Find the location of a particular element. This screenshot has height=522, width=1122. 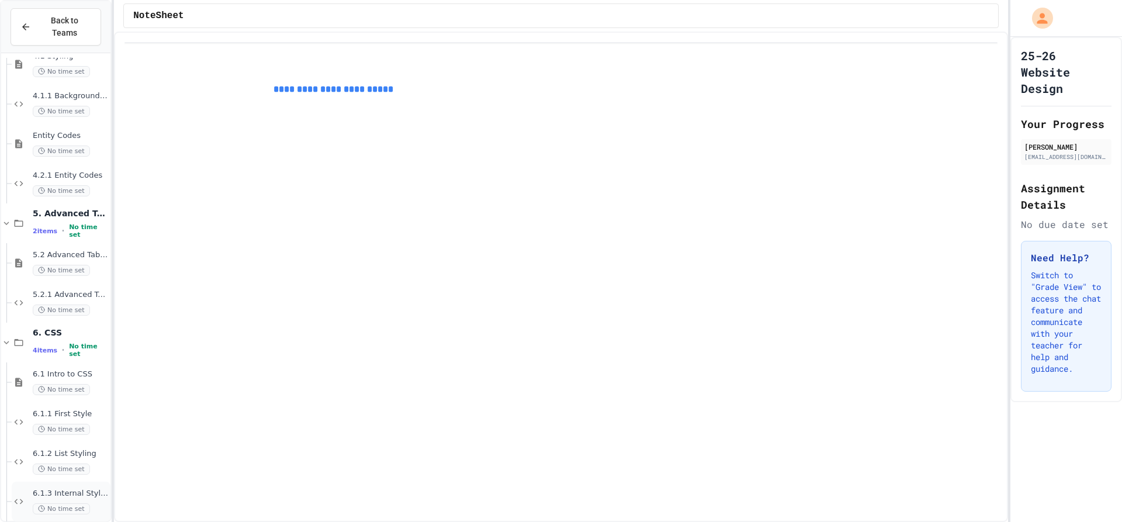

span: 6. CSS is located at coordinates (70, 332).